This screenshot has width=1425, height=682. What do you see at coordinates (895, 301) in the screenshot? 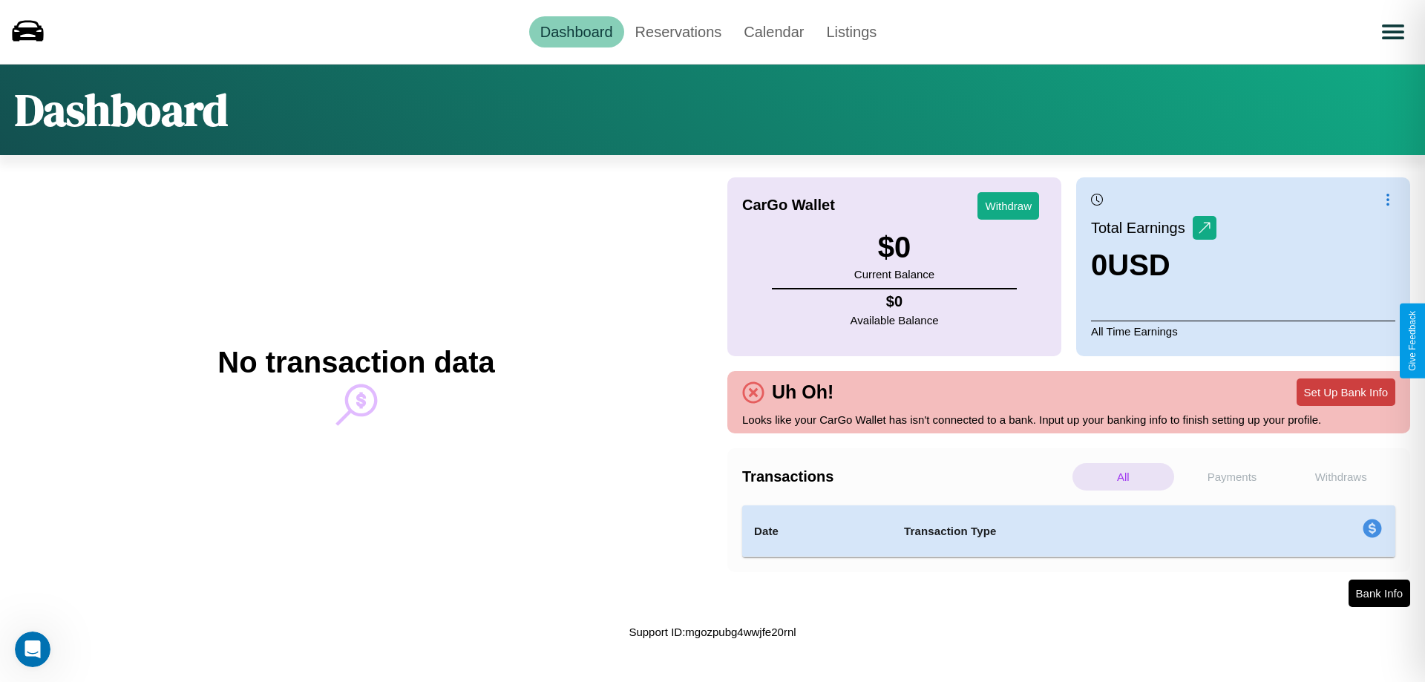
I see `h4: $ 0` at bounding box center [895, 301].